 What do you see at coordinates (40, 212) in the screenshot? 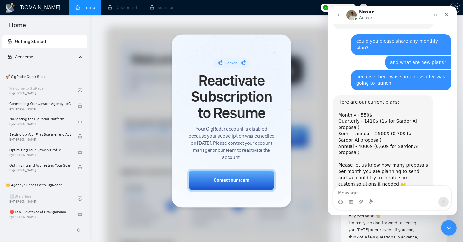
I see `span: ⛔ Top 3 Mistakes of Pro Agencies` at bounding box center [40, 212].